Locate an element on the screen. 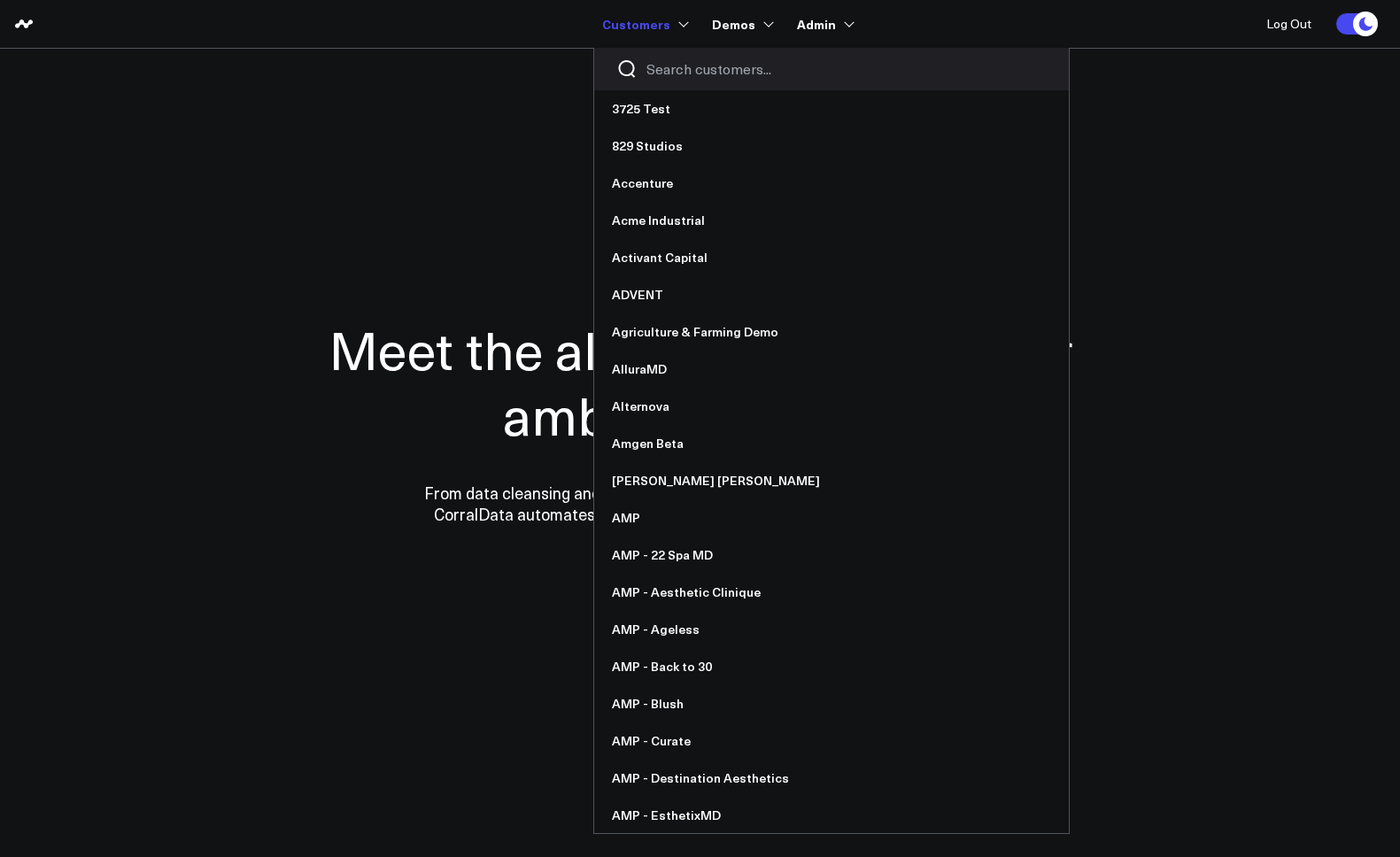 This screenshot has width=1400, height=857. a: Amgen Beta is located at coordinates (831, 443).